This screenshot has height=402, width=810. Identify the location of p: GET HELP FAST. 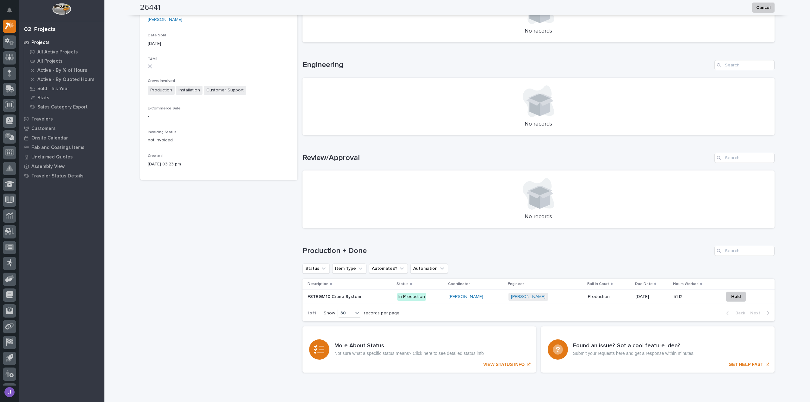
(746, 365).